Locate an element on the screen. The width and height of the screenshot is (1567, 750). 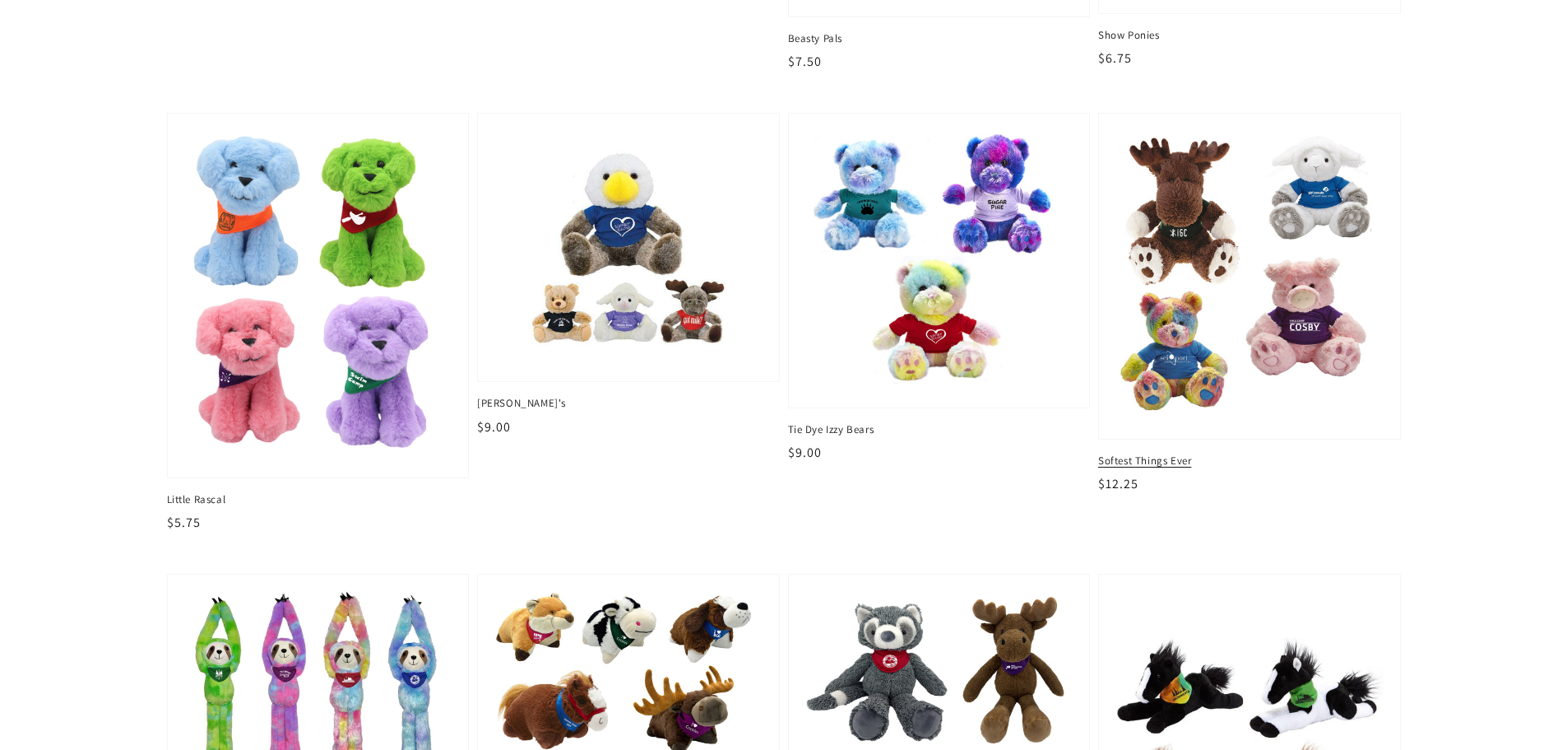
span: Tie Dye Izzy Bears is located at coordinates (940, 430).